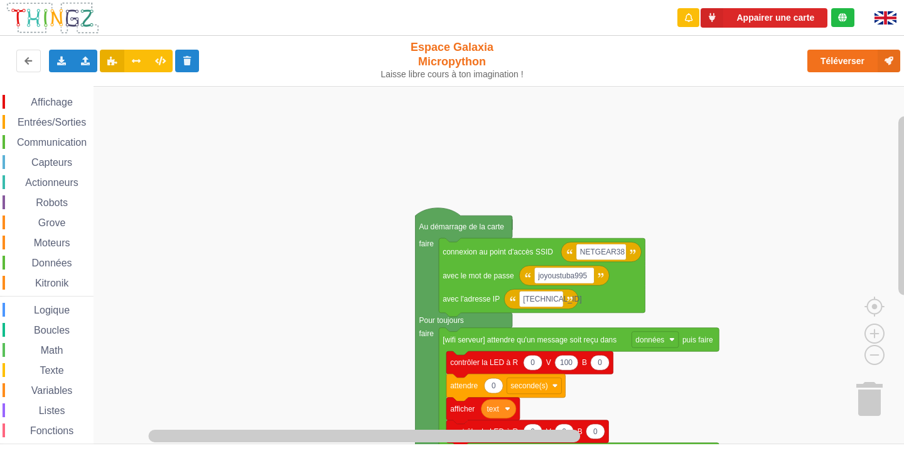 Image resolution: width=904 pixels, height=453 pixels. What do you see at coordinates (529, 340) in the screenshot?
I see `text: [wifi serveur] attendre qu'un message soit reçu dans` at bounding box center [529, 340].